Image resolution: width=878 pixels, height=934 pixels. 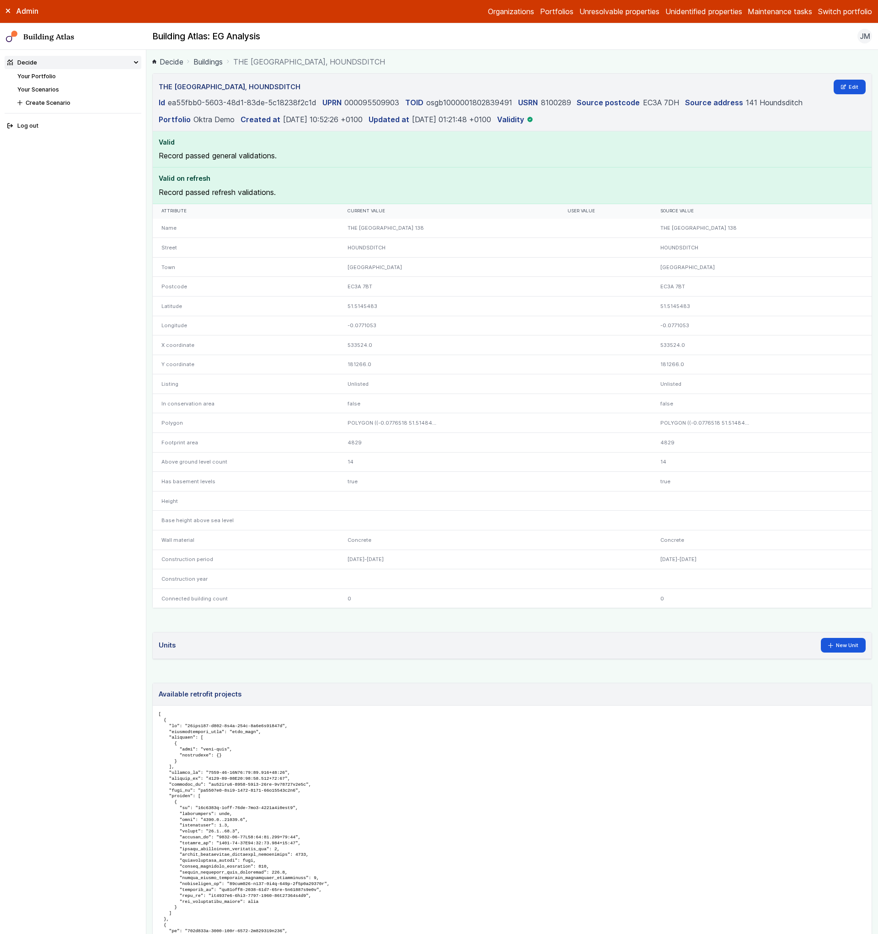 I want to click on dt: Updated at, so click(x=389, y=119).